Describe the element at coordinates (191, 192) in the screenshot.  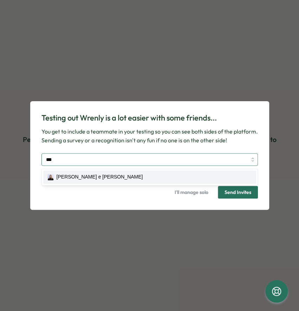
I see `button: I'll manage solo` at that location.